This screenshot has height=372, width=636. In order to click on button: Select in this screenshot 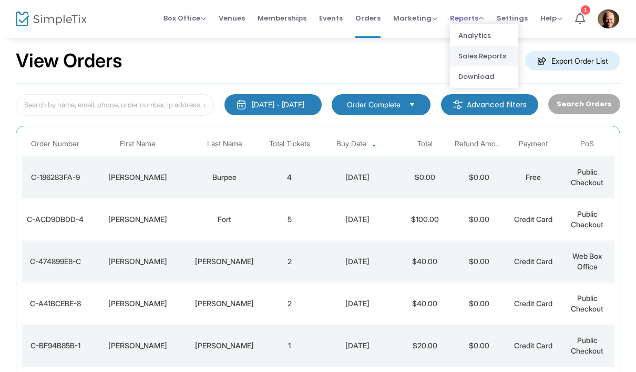, I will do `click(412, 105)`.